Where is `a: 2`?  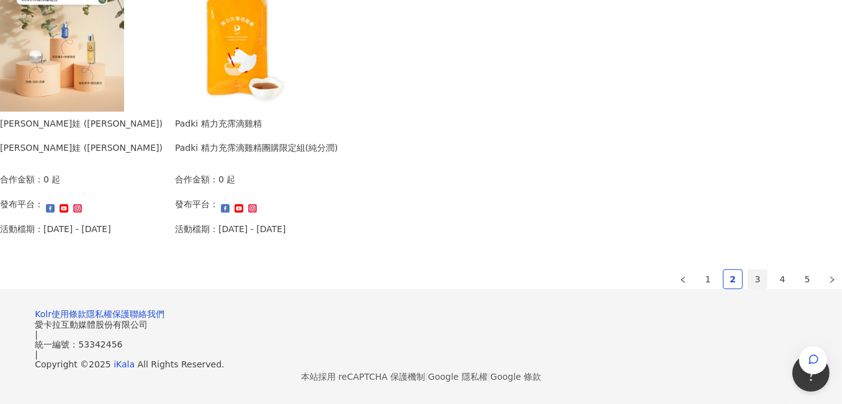
a: 2 is located at coordinates (732, 279).